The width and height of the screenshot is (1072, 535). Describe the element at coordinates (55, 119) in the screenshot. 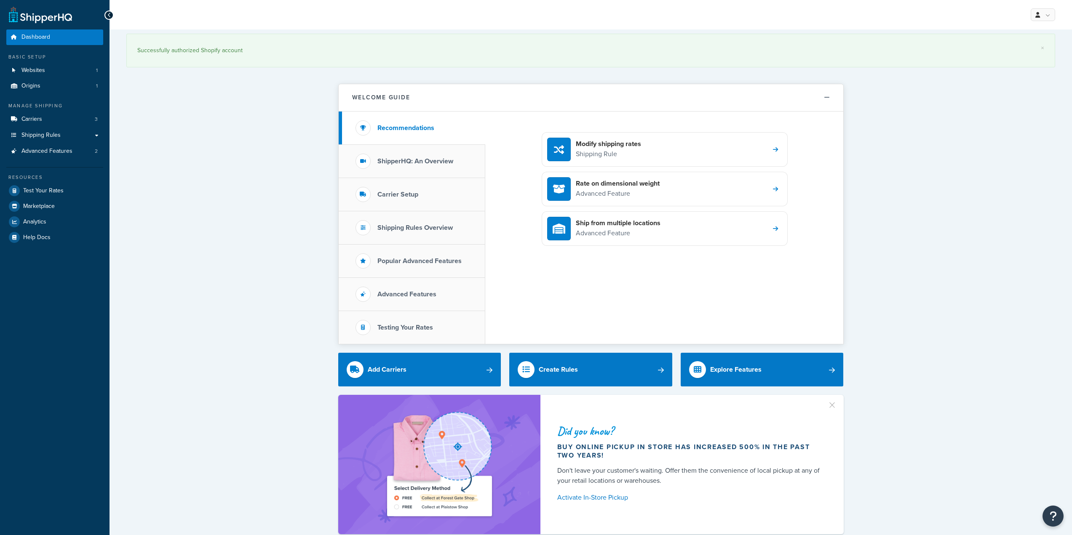

I see `li: Carriers` at that location.